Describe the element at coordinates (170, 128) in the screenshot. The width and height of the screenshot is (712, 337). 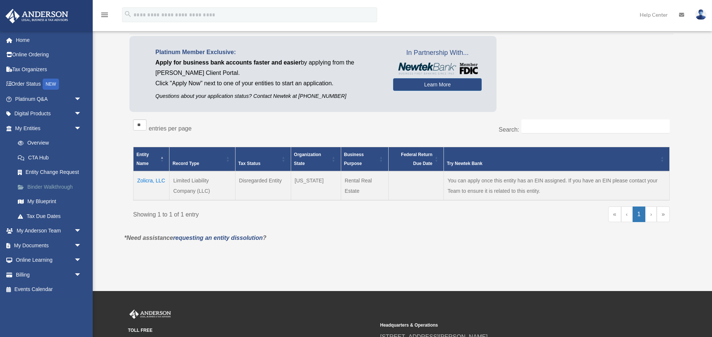
I see `label: entries per page` at that location.